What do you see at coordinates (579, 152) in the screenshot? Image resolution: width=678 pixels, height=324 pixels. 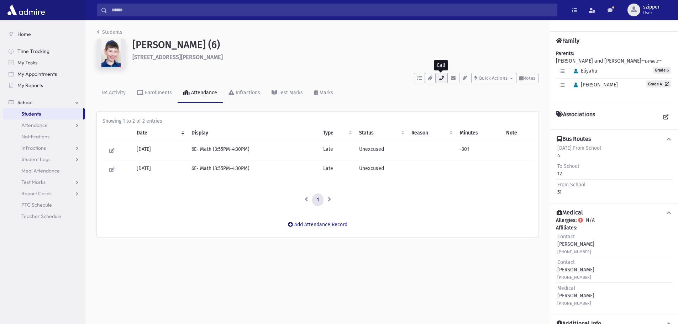 I see `div: 4` at bounding box center [579, 152].